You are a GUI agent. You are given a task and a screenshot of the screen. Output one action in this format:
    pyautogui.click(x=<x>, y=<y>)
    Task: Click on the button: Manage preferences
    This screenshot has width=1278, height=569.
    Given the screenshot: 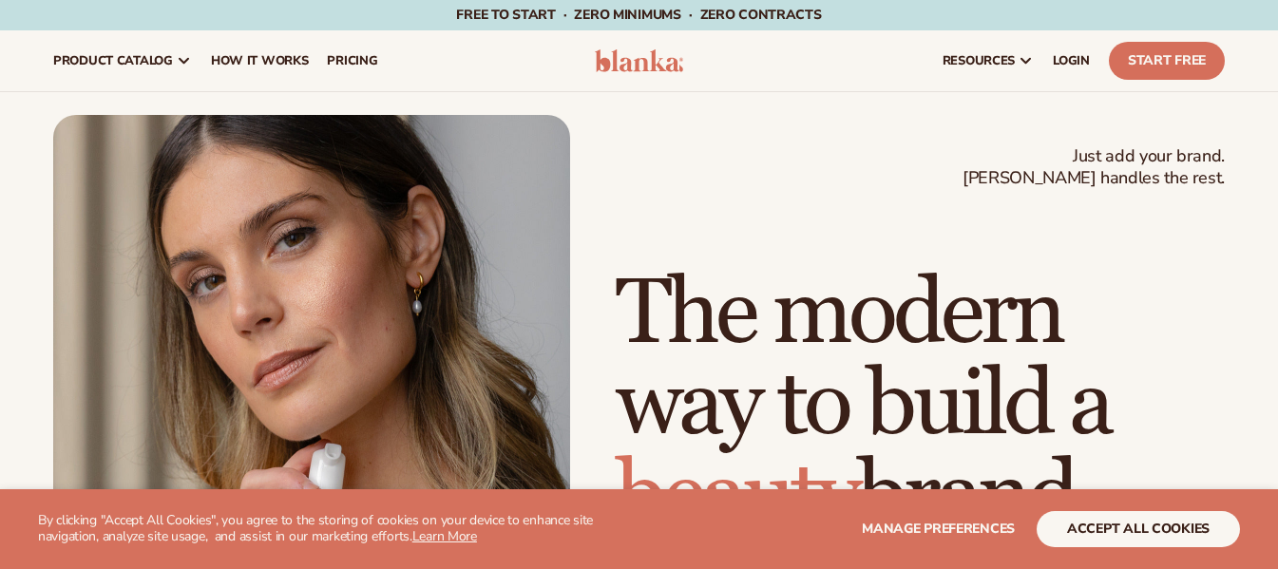 What is the action you would take?
    pyautogui.click(x=938, y=529)
    